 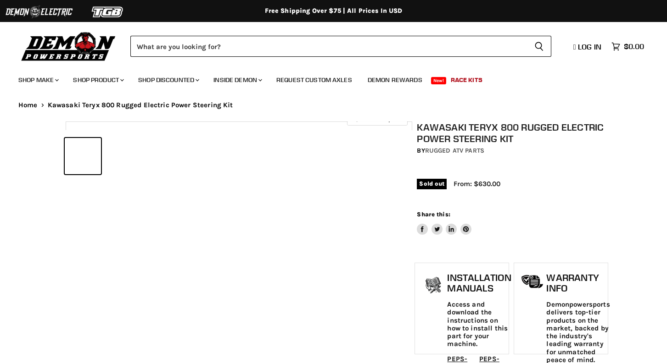 What do you see at coordinates (439, 81) in the screenshot?
I see `span: New!` at bounding box center [439, 81].